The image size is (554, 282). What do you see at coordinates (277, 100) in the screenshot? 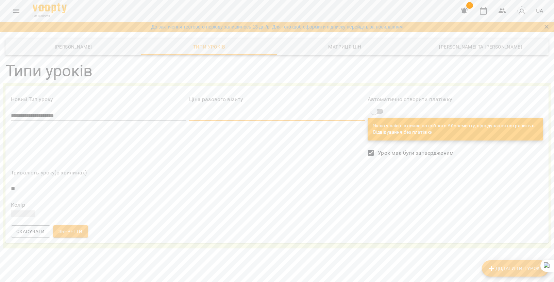
I see `label: Ціна разового візиту` at bounding box center [277, 100].